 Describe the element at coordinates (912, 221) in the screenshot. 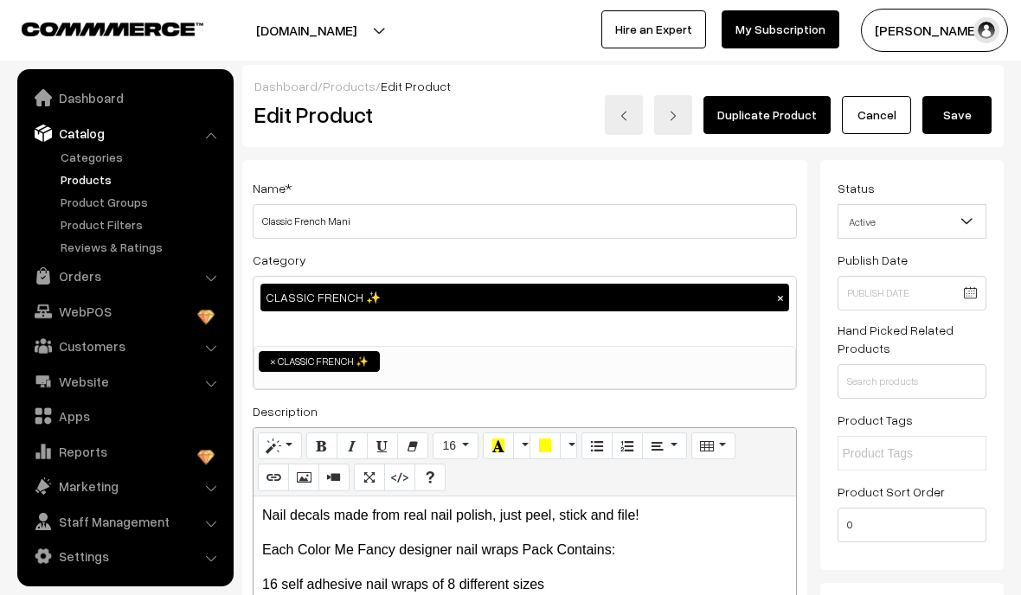

I see `span: Active` at that location.